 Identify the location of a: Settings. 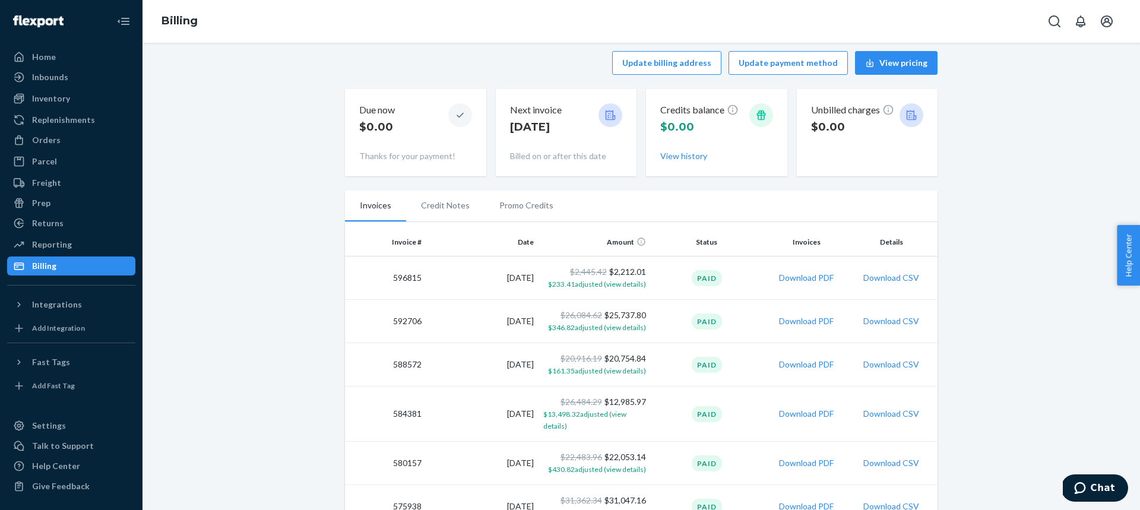
(71, 426).